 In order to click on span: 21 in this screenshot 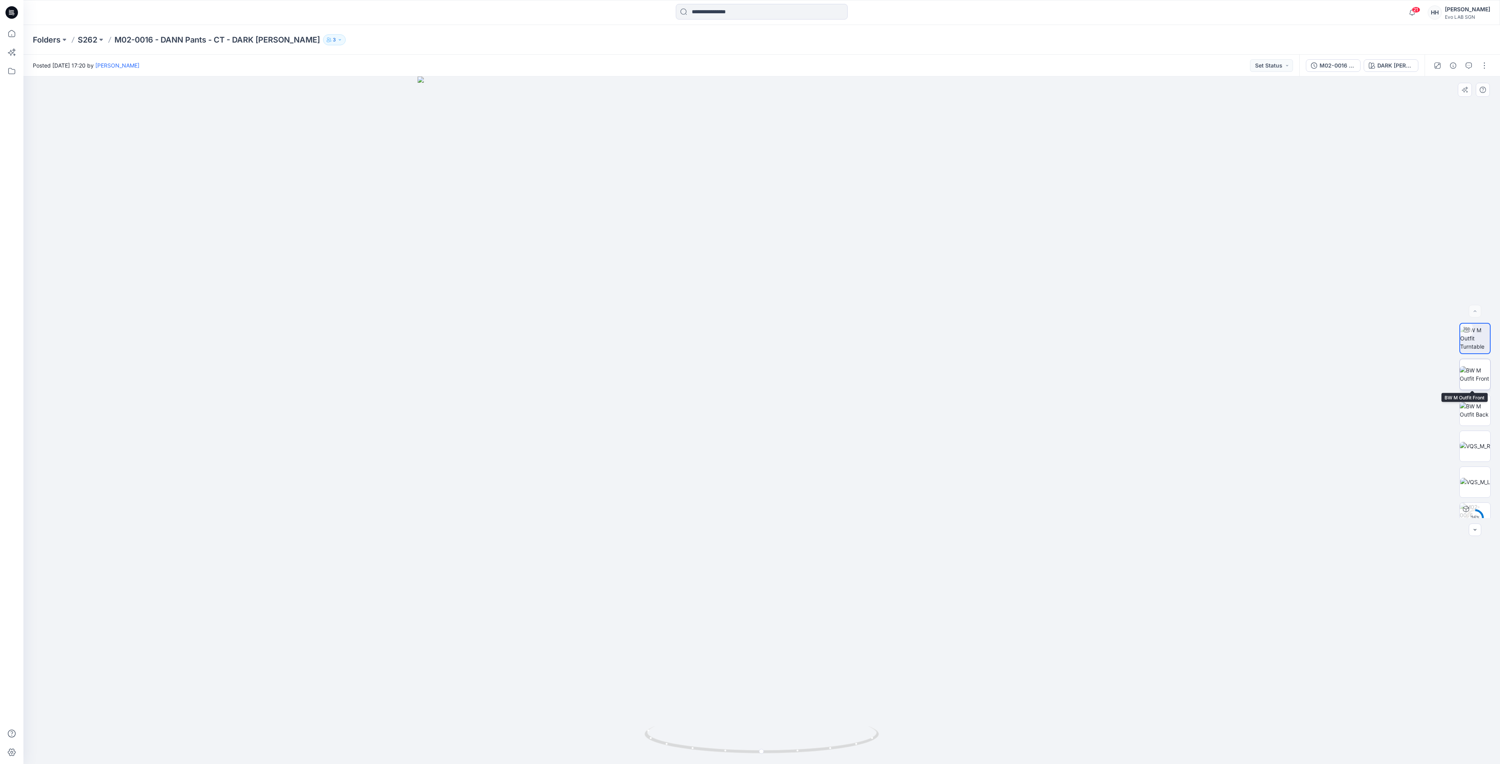, I will do `click(1416, 10)`.